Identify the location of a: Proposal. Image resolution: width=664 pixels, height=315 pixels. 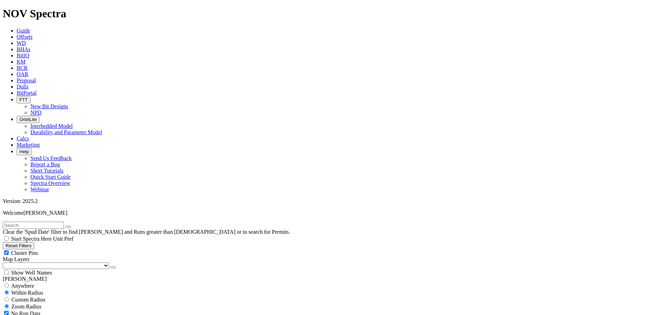
(26, 80).